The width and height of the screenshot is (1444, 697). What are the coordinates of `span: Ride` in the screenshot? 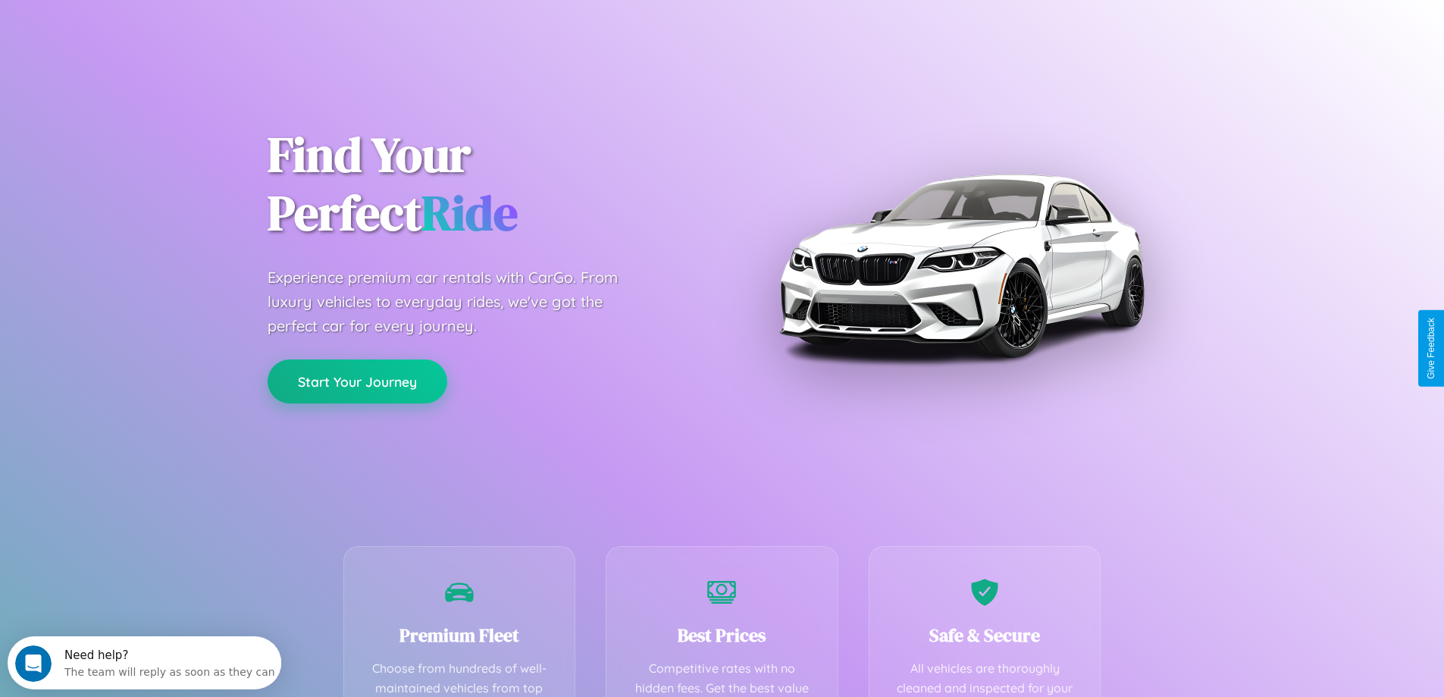 It's located at (469, 212).